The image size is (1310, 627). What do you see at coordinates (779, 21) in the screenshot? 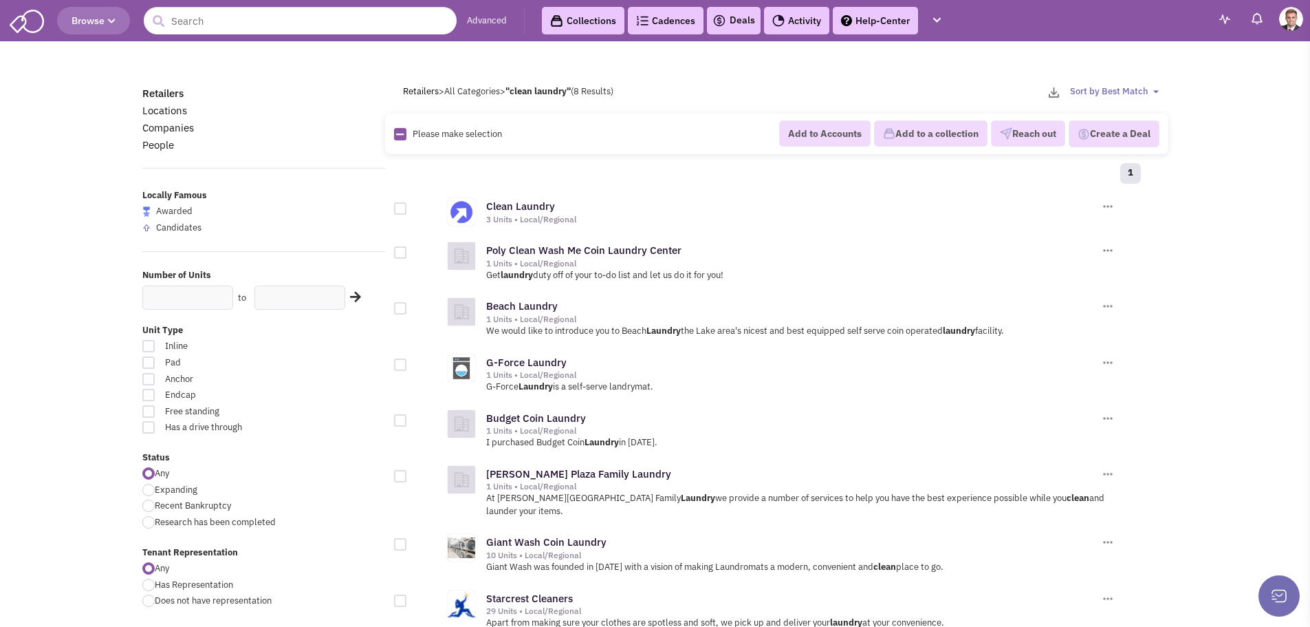
I see `img: Activity.png` at bounding box center [779, 21].